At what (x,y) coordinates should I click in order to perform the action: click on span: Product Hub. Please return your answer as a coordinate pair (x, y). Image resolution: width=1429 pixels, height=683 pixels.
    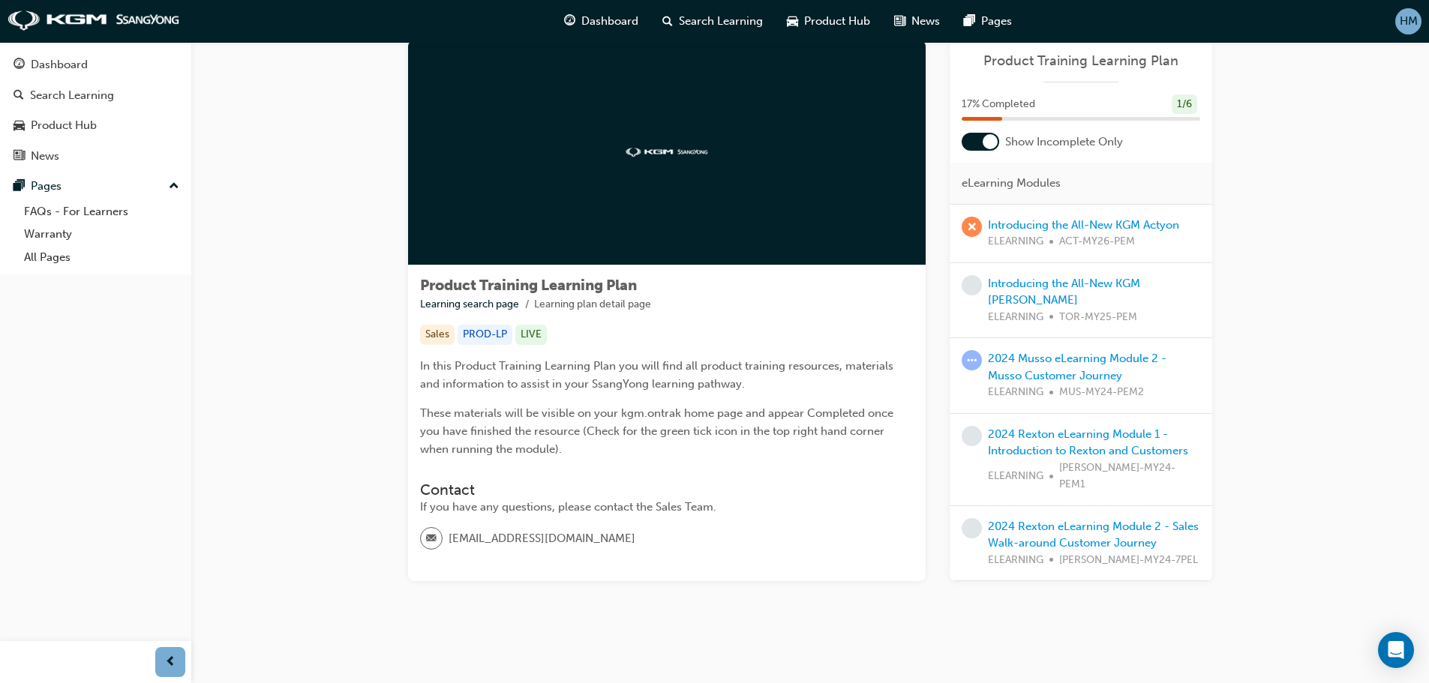
    Looking at the image, I should click on (837, 21).